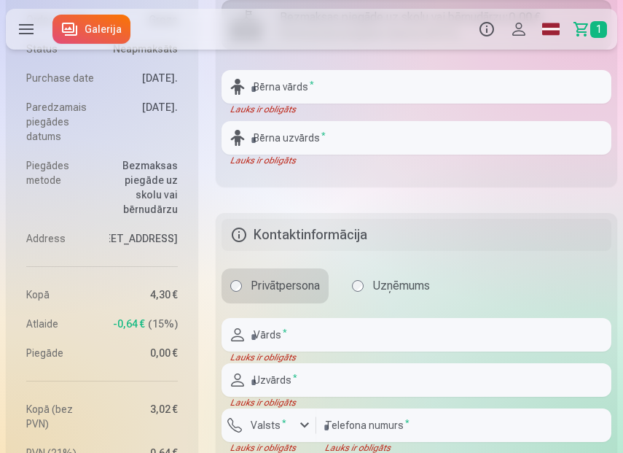  Describe the element at coordinates (163, 324) in the screenshot. I see `span: 15 %` at that location.